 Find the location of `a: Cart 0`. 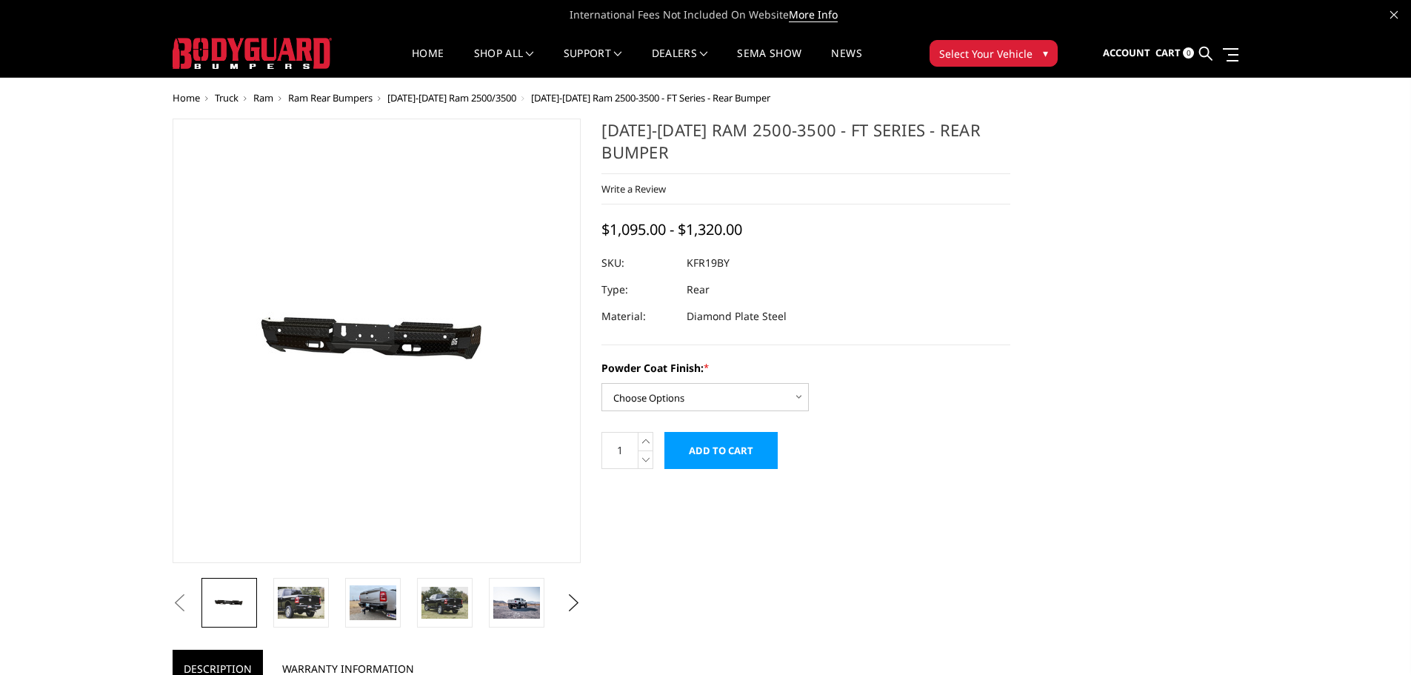

a: Cart 0 is located at coordinates (1175, 53).